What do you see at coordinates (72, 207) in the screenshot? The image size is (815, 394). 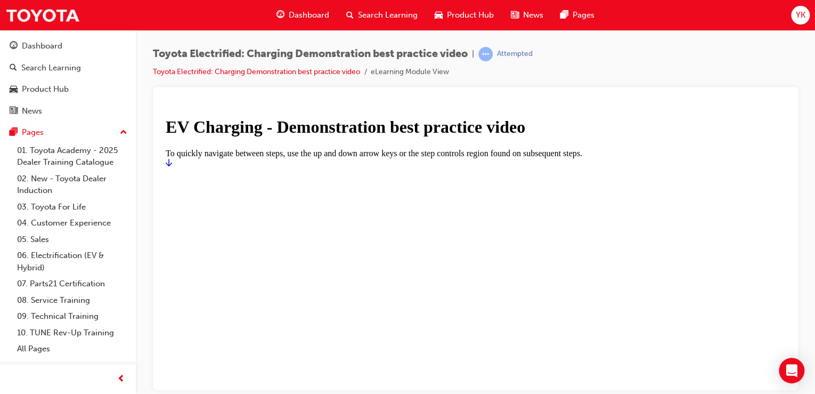 I see `a: 03. Toyota For Life` at bounding box center [72, 207].